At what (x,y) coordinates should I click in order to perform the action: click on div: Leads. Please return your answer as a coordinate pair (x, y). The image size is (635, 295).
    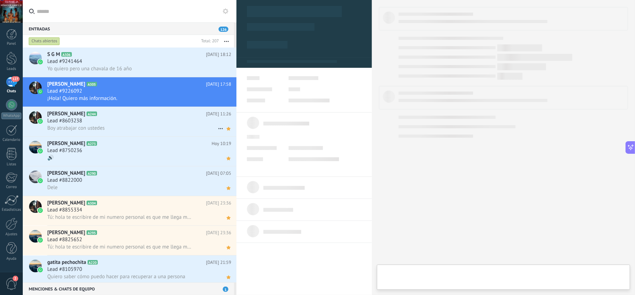
    Looking at the image, I should click on (12, 69).